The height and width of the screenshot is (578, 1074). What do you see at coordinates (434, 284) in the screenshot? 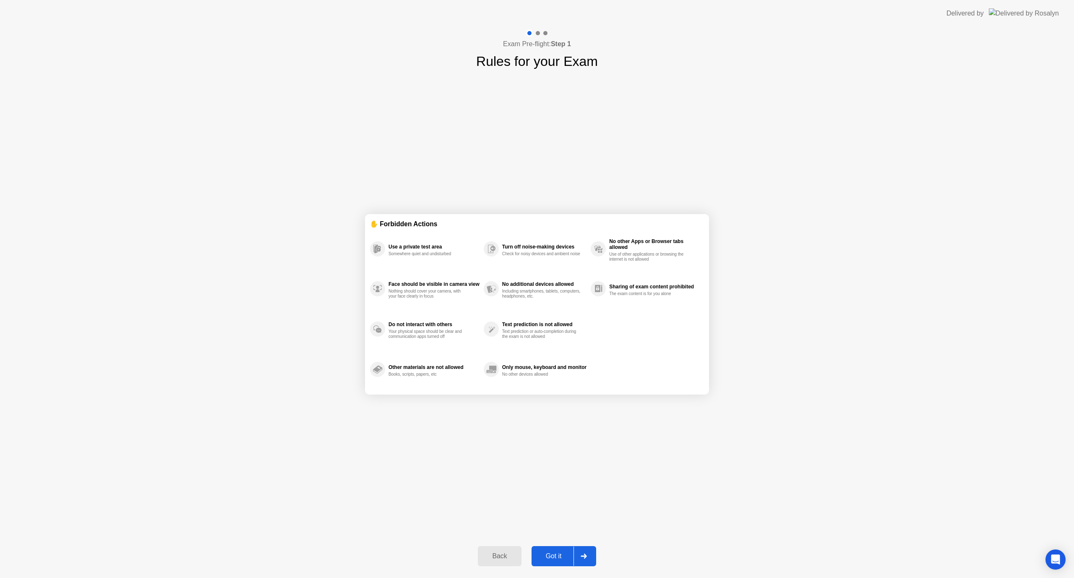
I see `div: Face should be visible in camera view` at bounding box center [434, 284].